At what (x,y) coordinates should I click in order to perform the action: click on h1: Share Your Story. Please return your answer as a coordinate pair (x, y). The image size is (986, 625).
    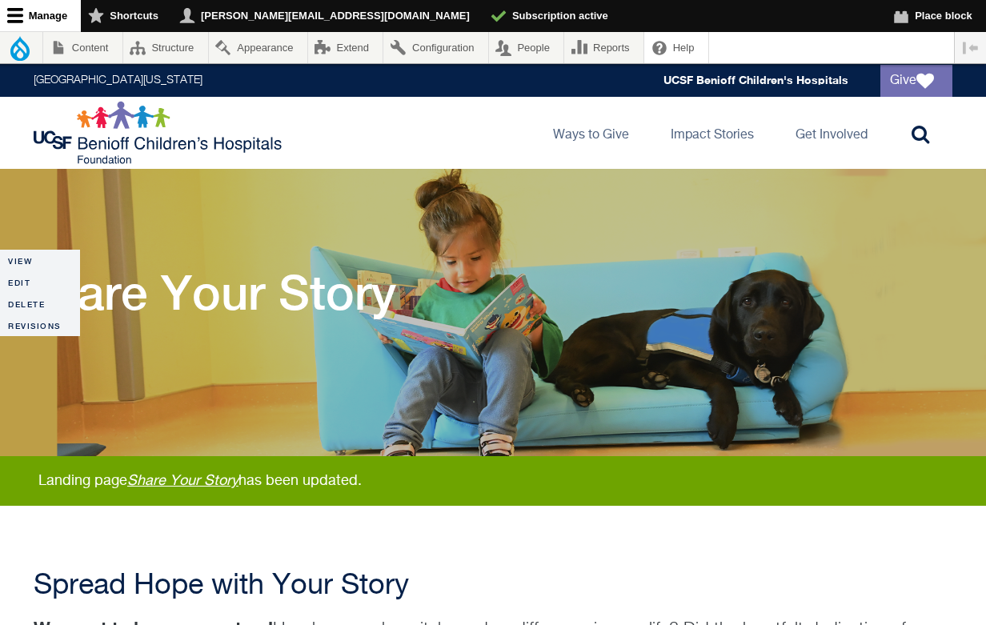
    Looking at the image, I should click on (207, 292).